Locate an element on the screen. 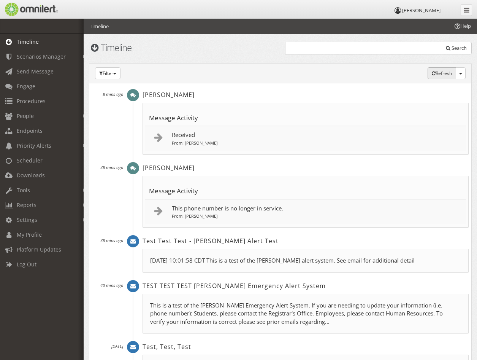 This screenshot has width=477, height=360. span: Log Out is located at coordinates (27, 264).